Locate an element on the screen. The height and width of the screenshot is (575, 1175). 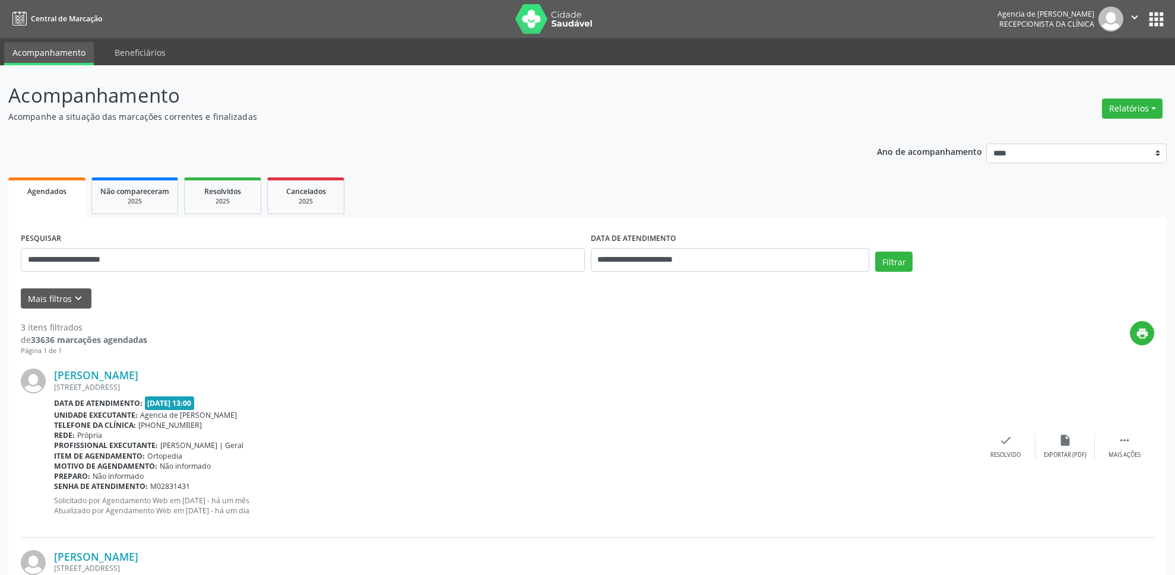
strong: 33636 marcações agendadas is located at coordinates (89, 340).